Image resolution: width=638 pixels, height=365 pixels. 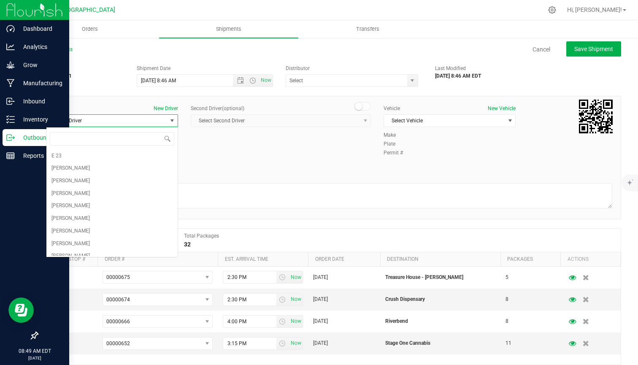 I want to click on inline-svg: Grow, so click(x=11, y=65).